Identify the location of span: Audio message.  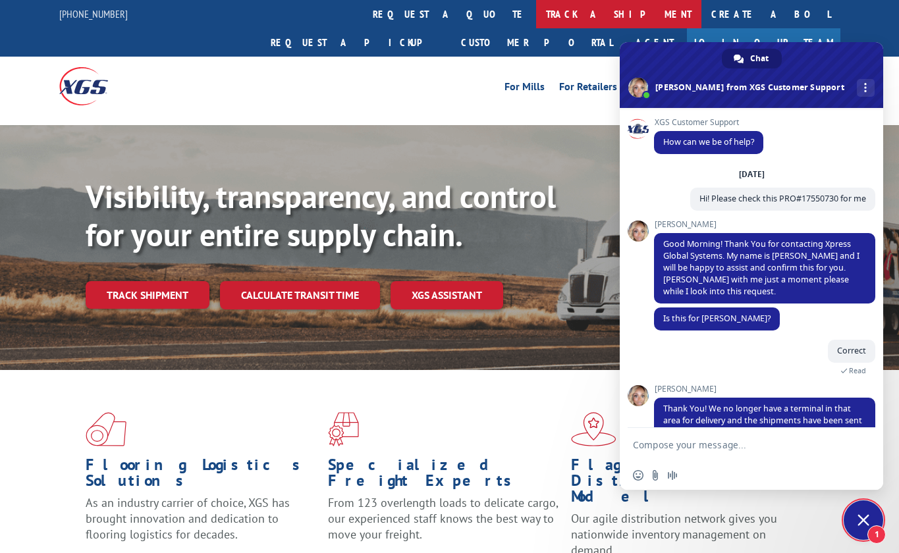
(672, 475).